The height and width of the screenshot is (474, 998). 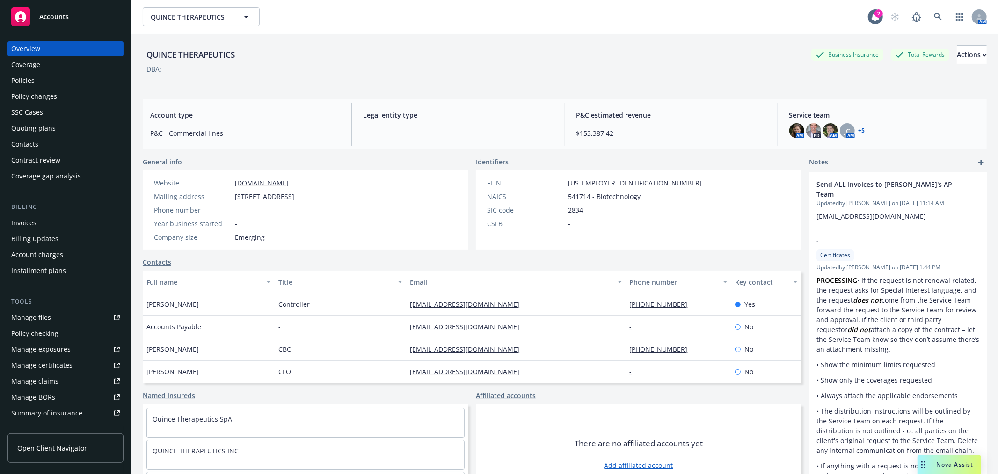 What do you see at coordinates (506, 395) in the screenshot?
I see `a: Affiliated accounts` at bounding box center [506, 395].